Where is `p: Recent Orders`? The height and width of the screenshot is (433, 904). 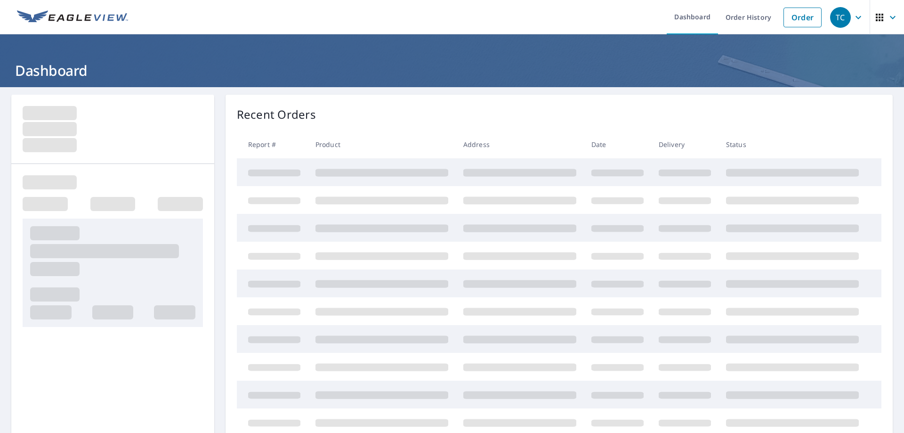 p: Recent Orders is located at coordinates (276, 114).